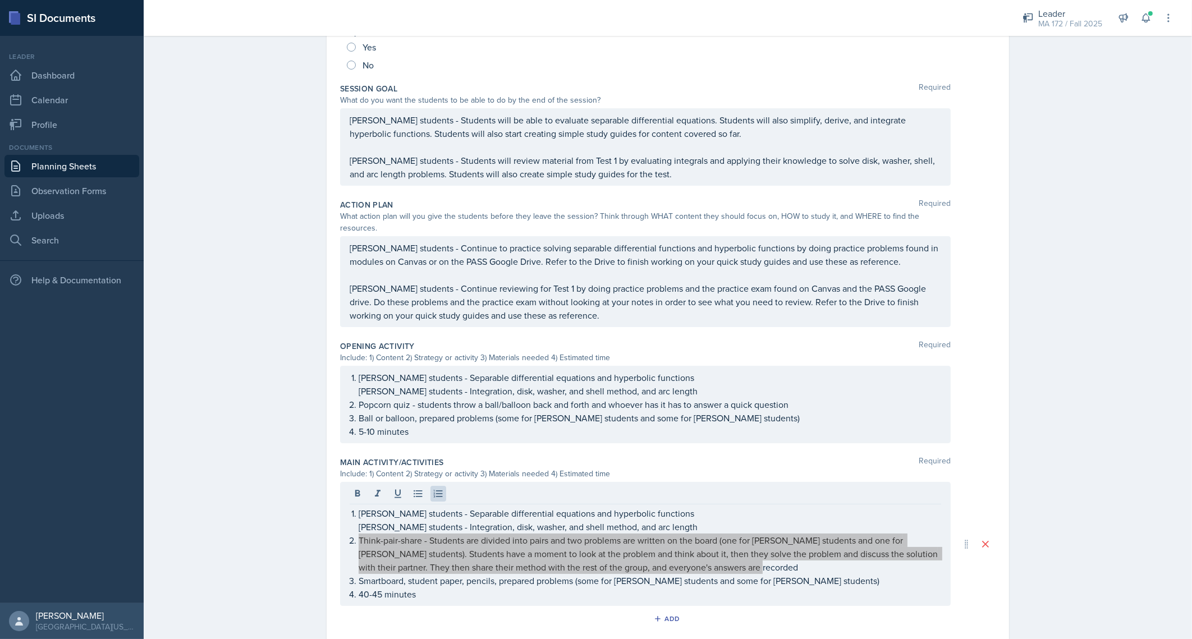 This screenshot has width=1192, height=639. What do you see at coordinates (392, 462) in the screenshot?
I see `label: Main Activity/Activities` at bounding box center [392, 462].